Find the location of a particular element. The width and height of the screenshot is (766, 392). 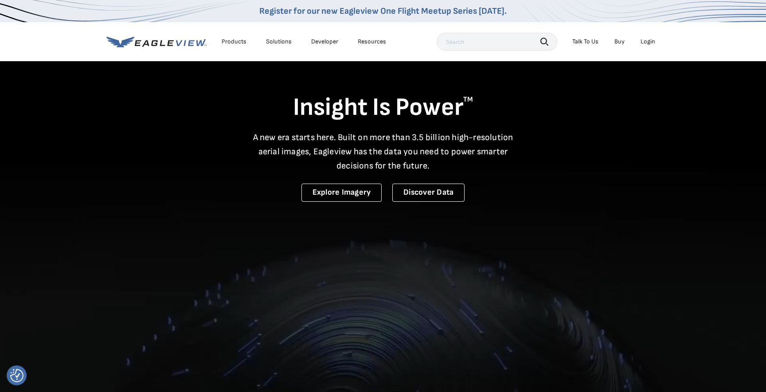

input: Search is located at coordinates (497, 42).